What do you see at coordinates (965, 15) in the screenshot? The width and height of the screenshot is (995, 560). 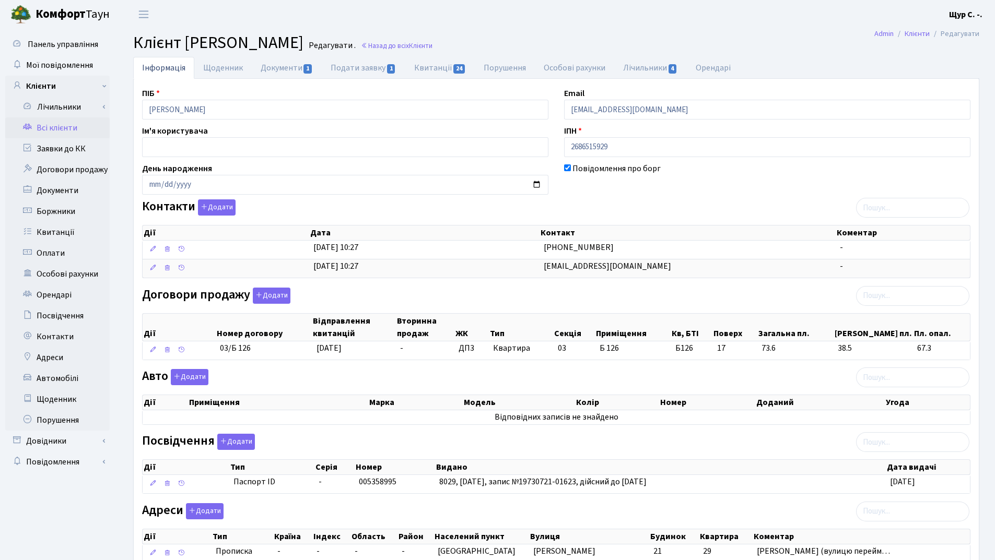 I see `a: Щур С. -.` at bounding box center [965, 15].